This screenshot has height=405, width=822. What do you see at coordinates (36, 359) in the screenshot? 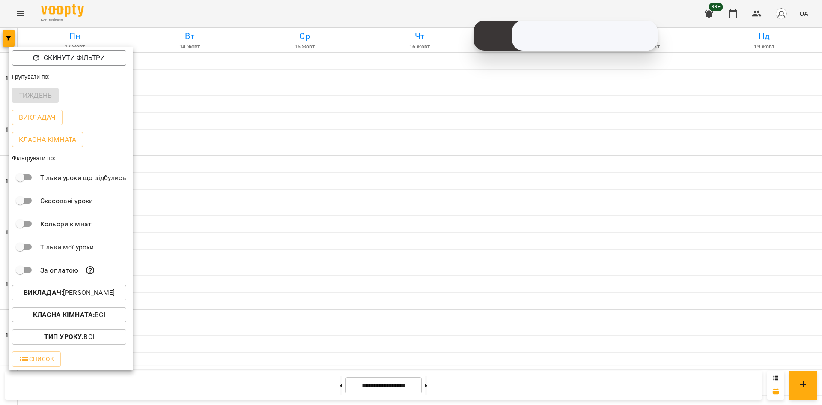
I see `button: Список` at bounding box center [36, 359].